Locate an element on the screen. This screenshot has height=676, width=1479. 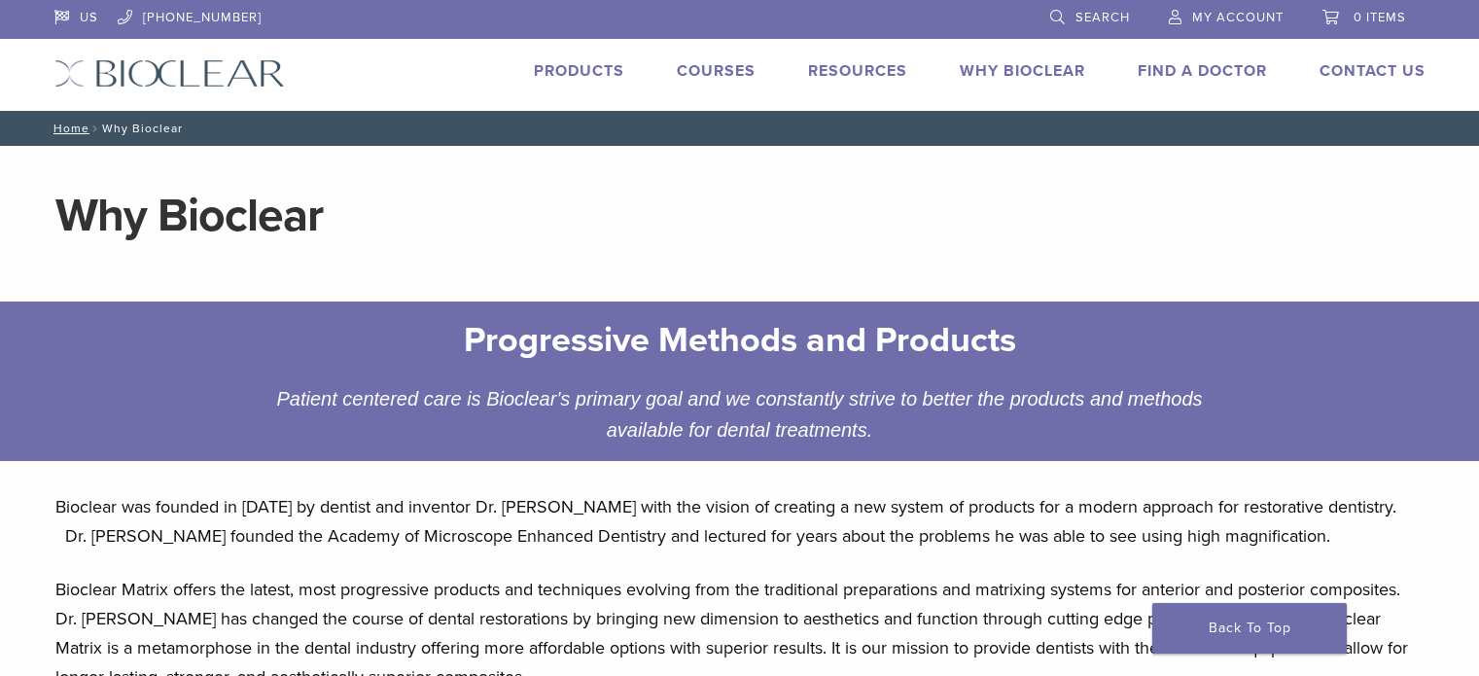
span: Search is located at coordinates (1103, 18).